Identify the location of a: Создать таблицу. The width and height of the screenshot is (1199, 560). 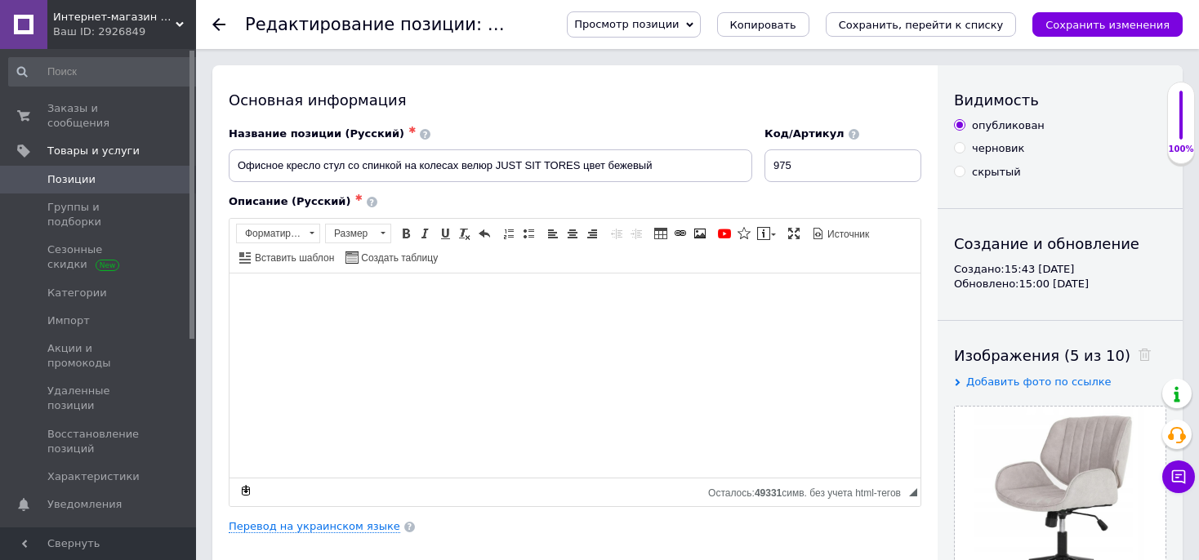
(391, 257).